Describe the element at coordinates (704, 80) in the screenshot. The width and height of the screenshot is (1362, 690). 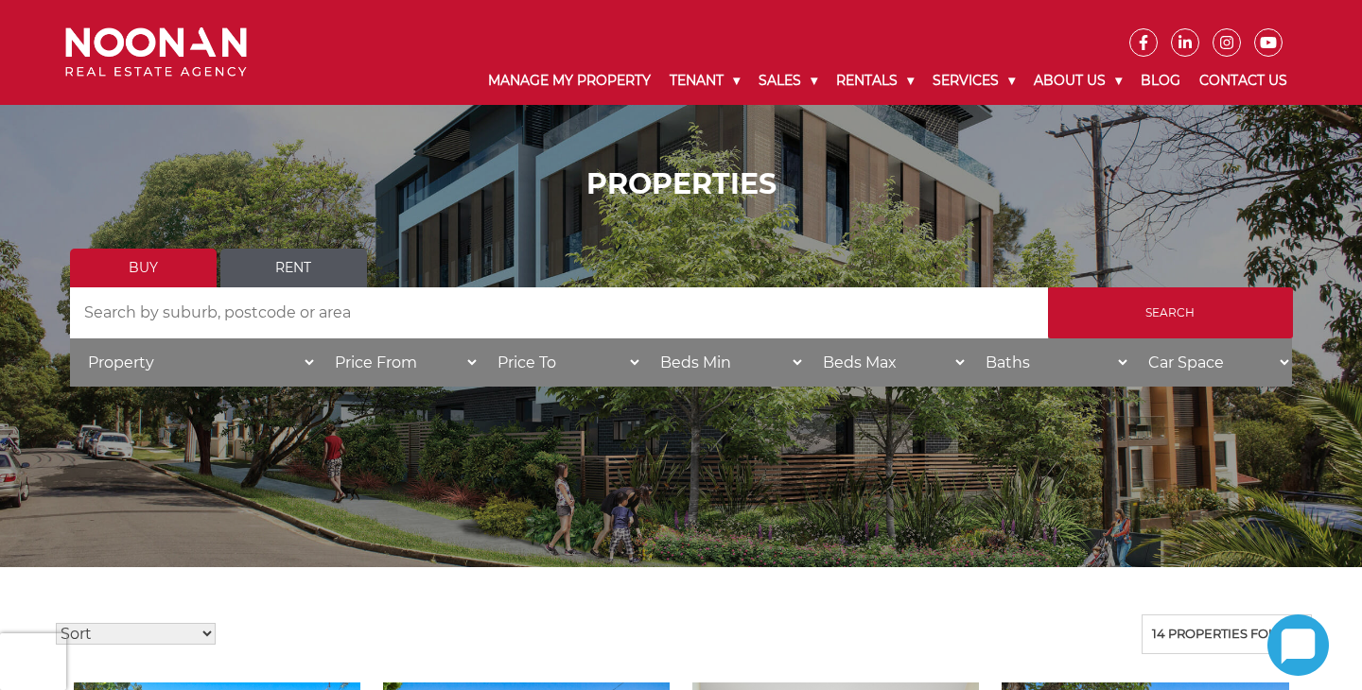
I see `a: Tenant` at that location.